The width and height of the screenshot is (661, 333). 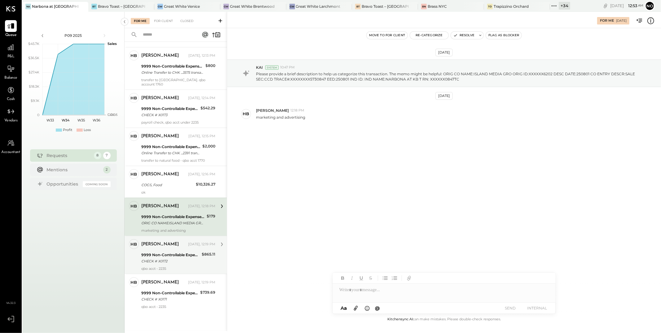 What do you see at coordinates (171, 261) in the screenshot?
I see `div: CHECK # X0172` at bounding box center [171, 261].